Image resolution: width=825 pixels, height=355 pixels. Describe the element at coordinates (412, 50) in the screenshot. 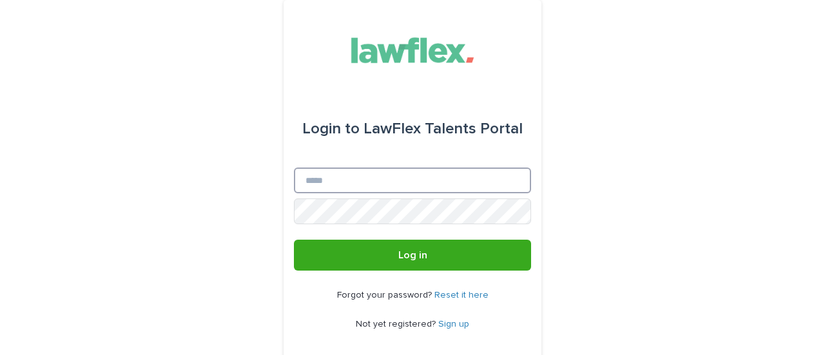

I see `img: Gnvw4qrBSHOAfo8VMhG6` at that location.